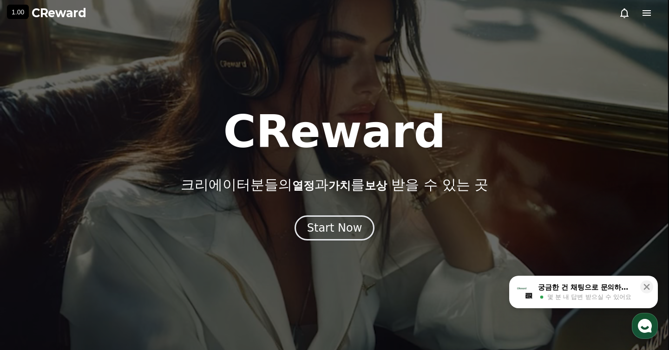  Describe the element at coordinates (335, 228) in the screenshot. I see `button: Start Now` at that location.